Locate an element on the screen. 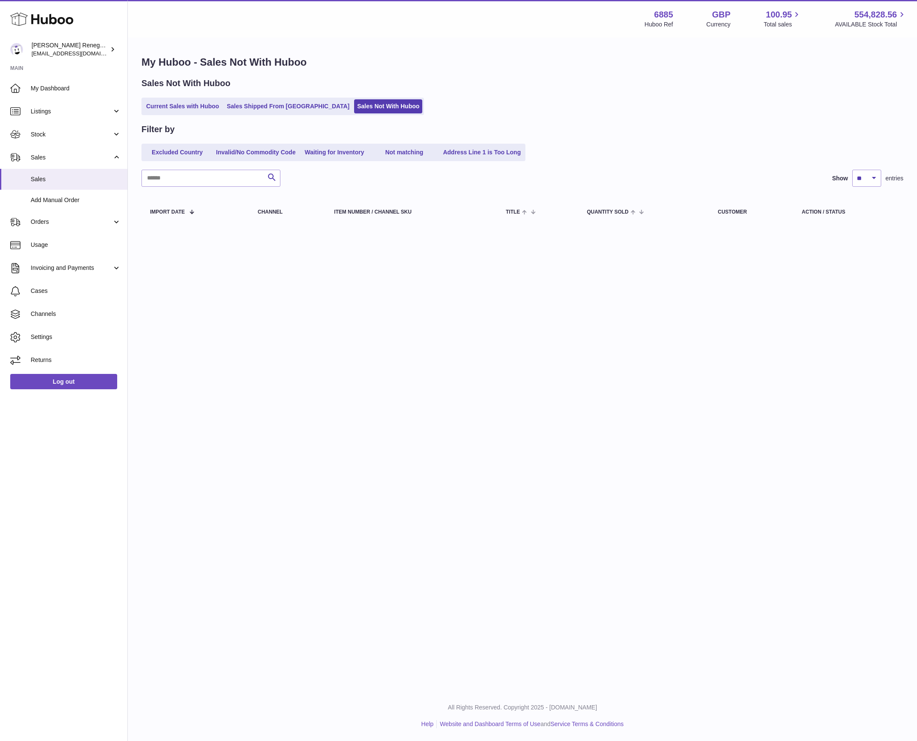 The width and height of the screenshot is (917, 741). li: and is located at coordinates (530, 724).